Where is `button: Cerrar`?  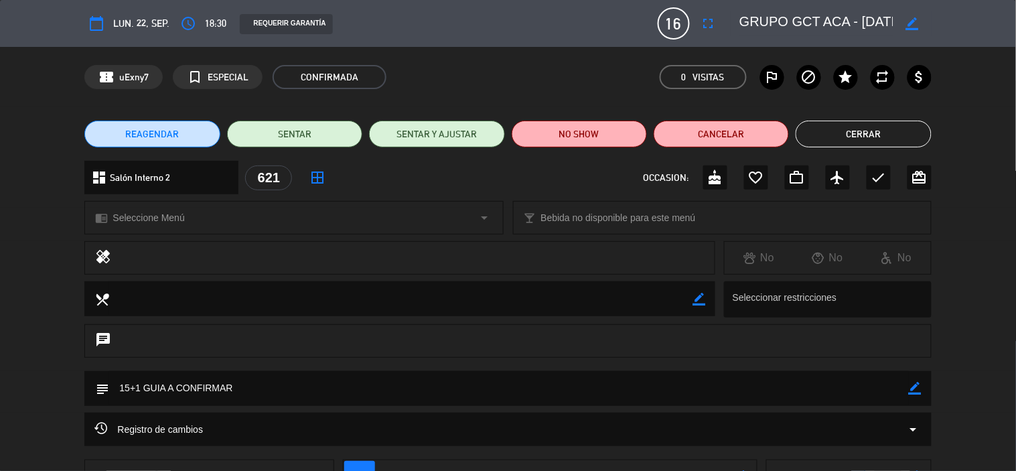 button: Cerrar is located at coordinates (864, 134).